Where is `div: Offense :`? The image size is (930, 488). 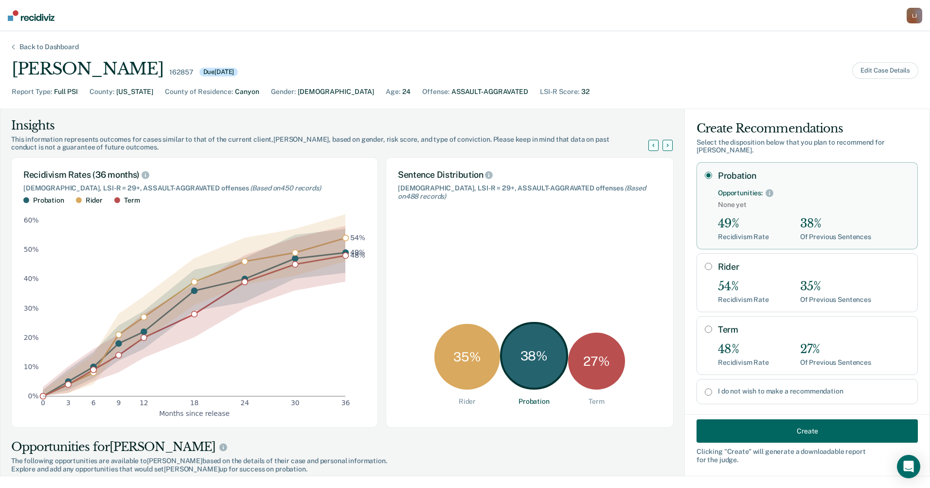 div: Offense : is located at coordinates (436, 91).